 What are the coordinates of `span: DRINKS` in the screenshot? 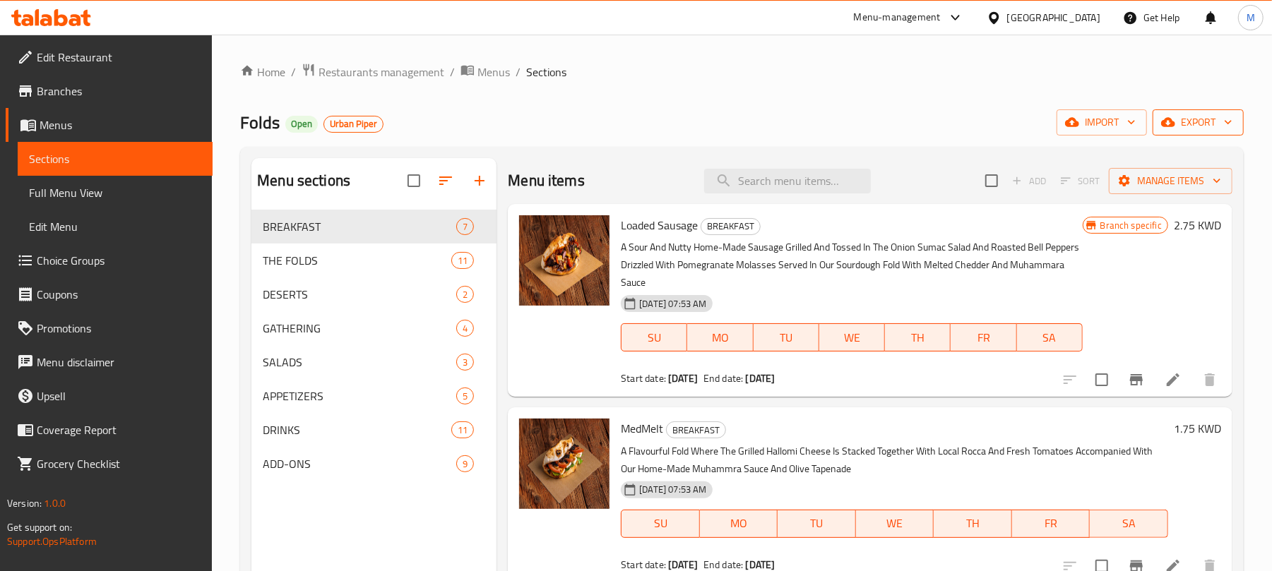 It's located at (357, 430).